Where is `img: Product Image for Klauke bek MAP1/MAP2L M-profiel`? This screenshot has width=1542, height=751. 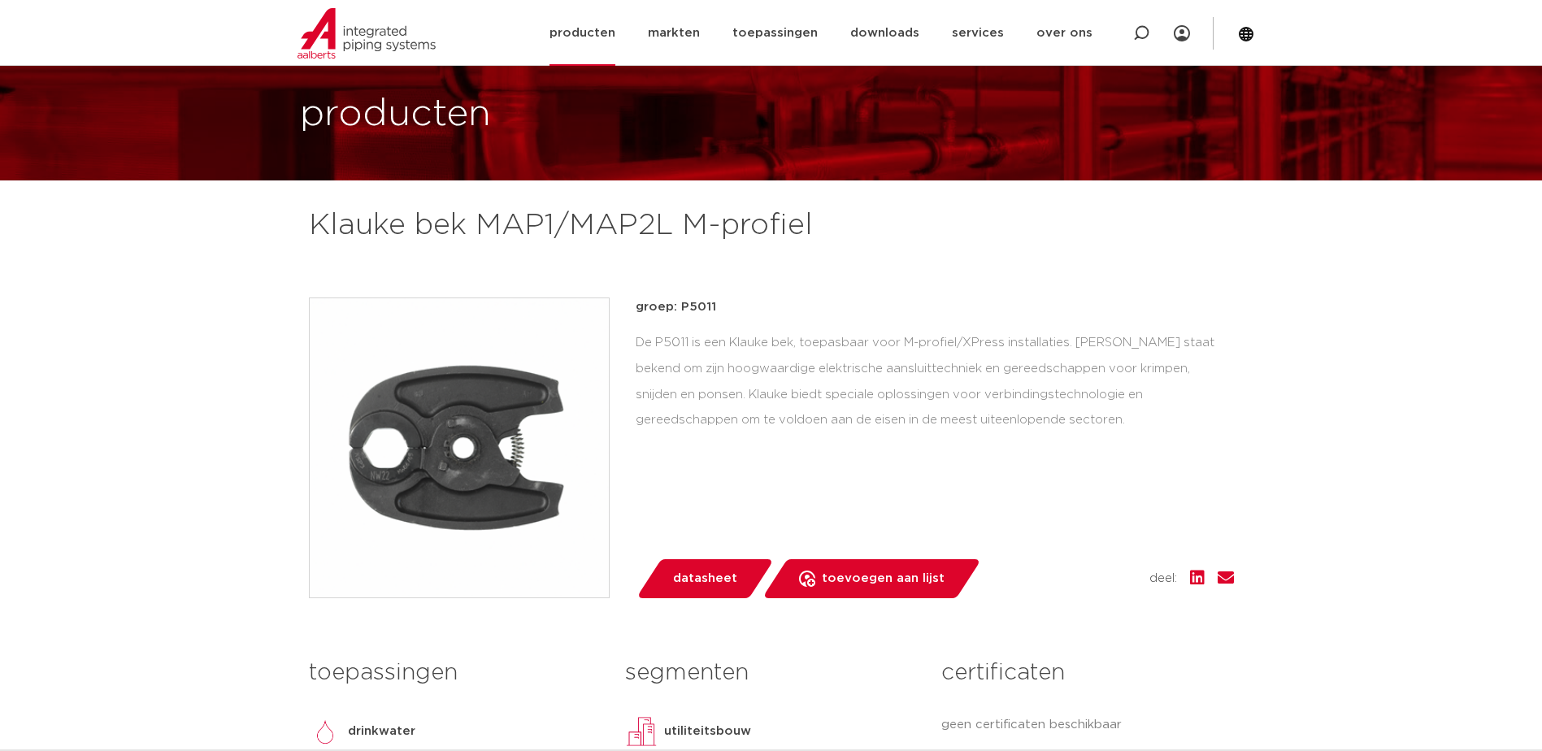 img: Product Image for Klauke bek MAP1/MAP2L M-profiel is located at coordinates (459, 448).